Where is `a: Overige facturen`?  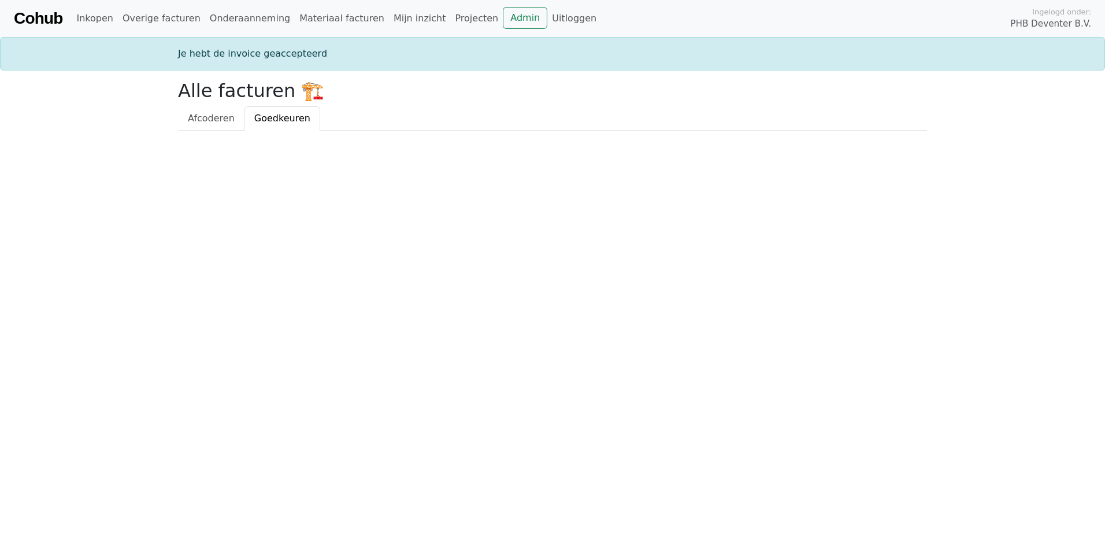 a: Overige facturen is located at coordinates (161, 18).